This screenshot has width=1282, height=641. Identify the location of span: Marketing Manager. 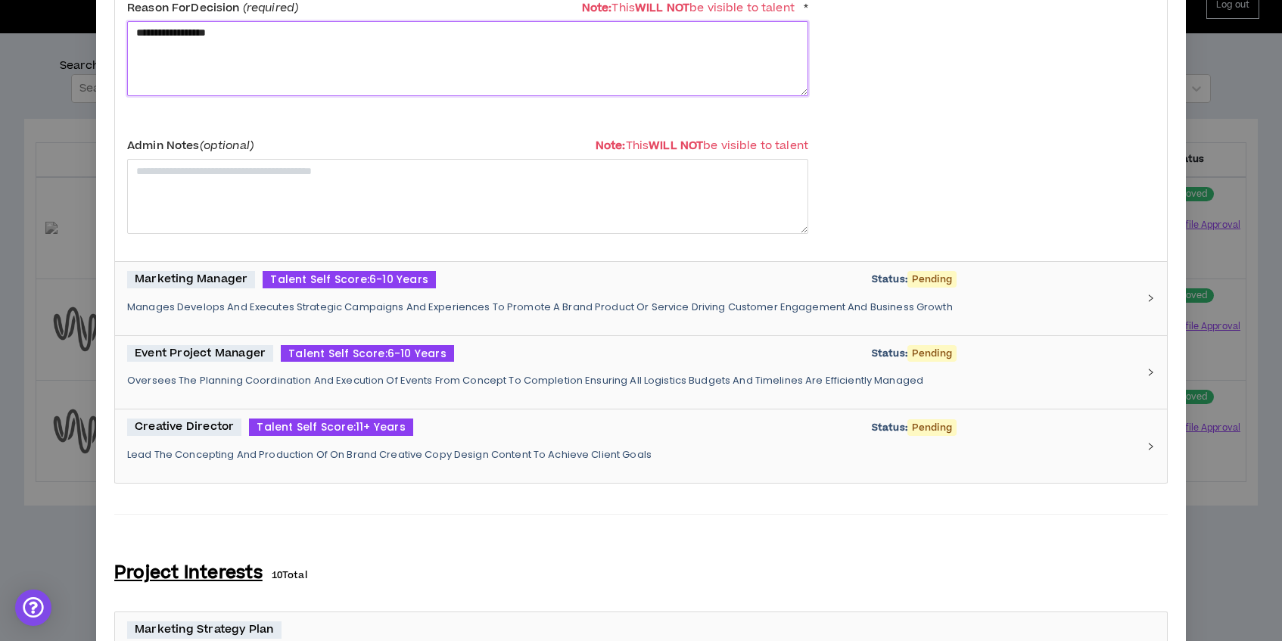
(191, 279).